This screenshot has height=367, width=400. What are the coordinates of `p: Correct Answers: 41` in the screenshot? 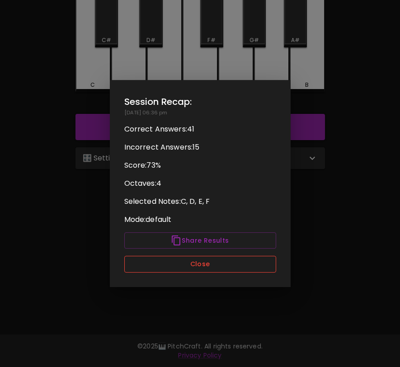 It's located at (200, 129).